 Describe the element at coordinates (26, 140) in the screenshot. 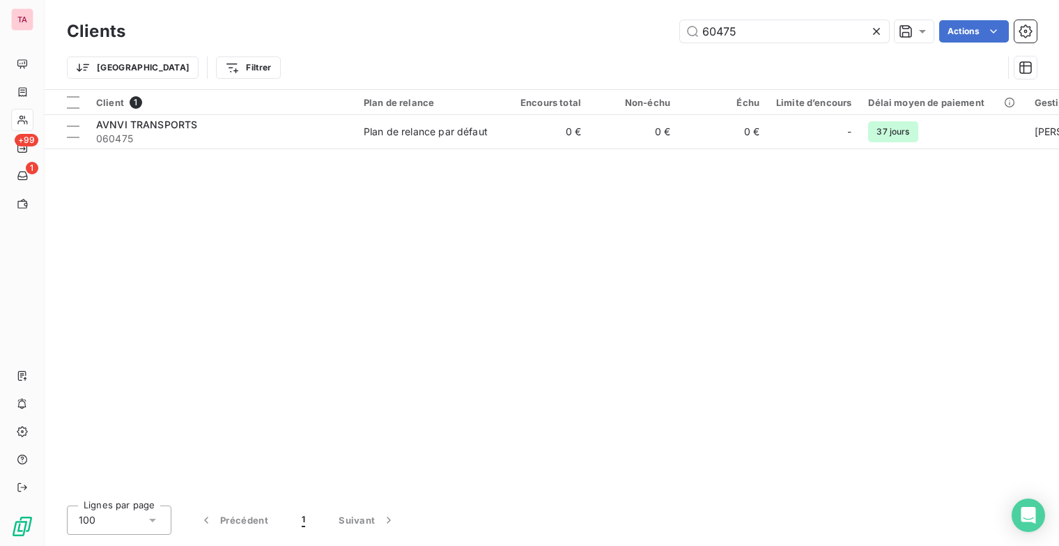

I see `span: +99` at that location.